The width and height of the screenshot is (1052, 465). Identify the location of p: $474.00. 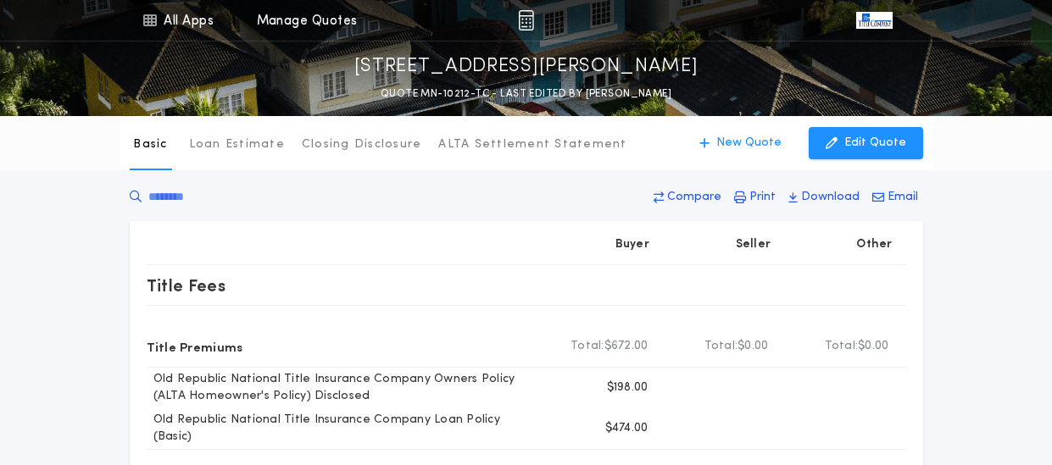
(626, 429).